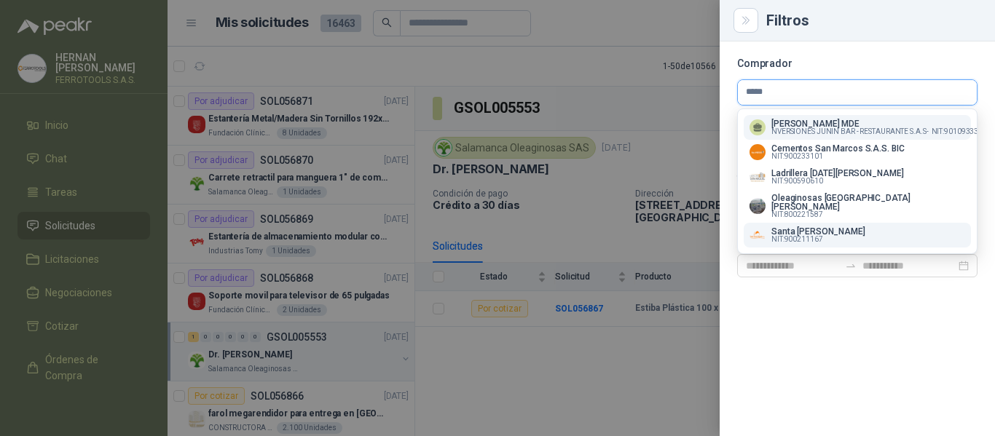 This screenshot has height=436, width=995. Describe the element at coordinates (851, 266) in the screenshot. I see `span: swap-right` at that location.